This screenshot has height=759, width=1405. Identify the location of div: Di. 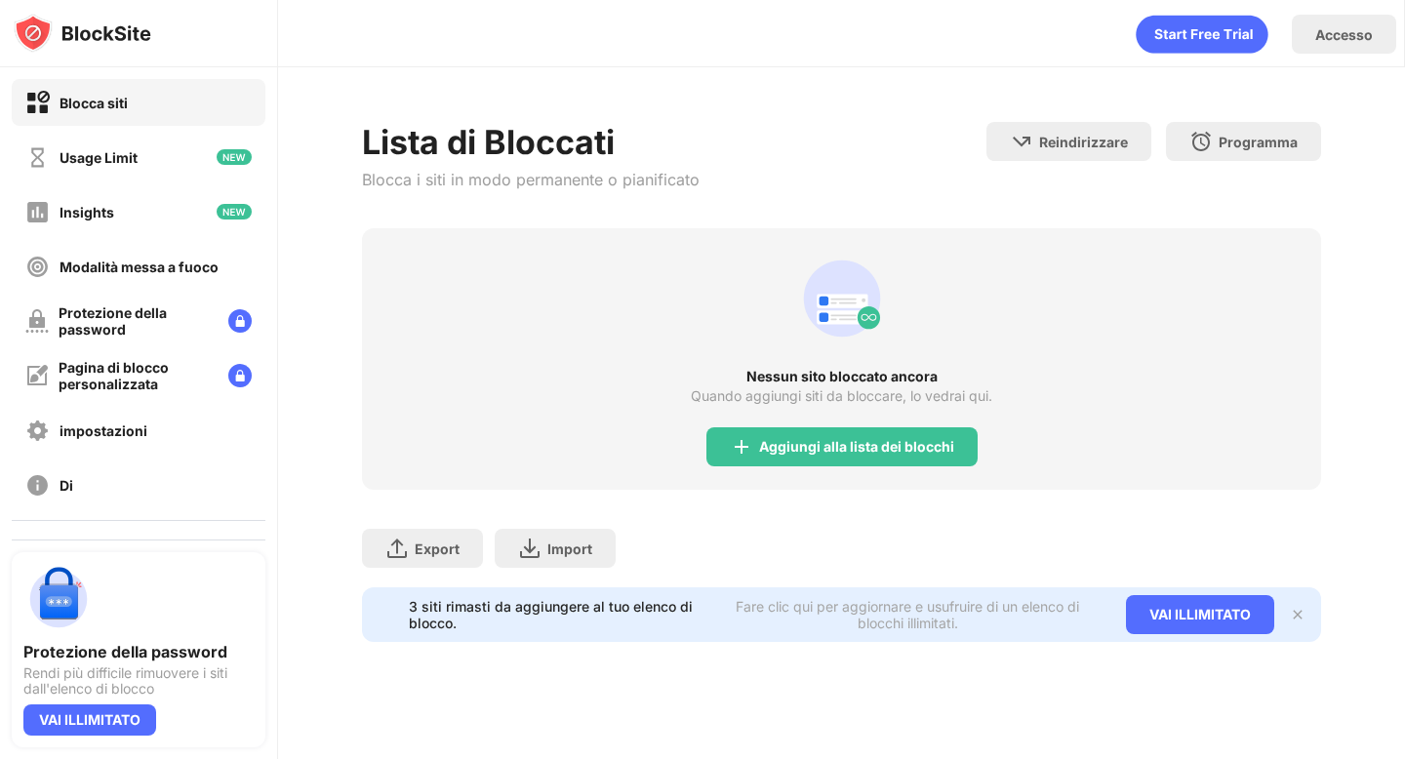
(66, 485).